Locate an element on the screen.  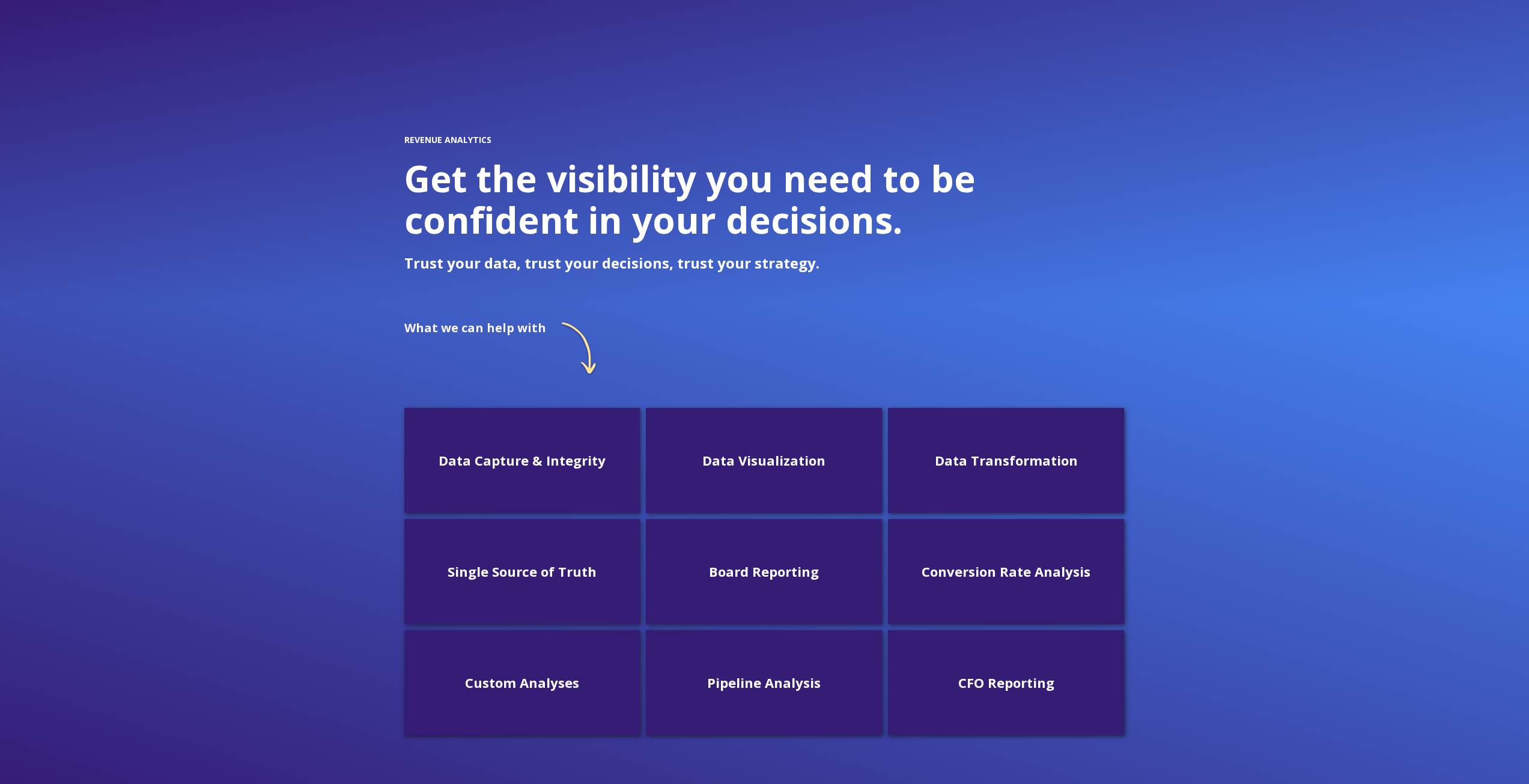
h3: Data Visualization is located at coordinates (764, 460).